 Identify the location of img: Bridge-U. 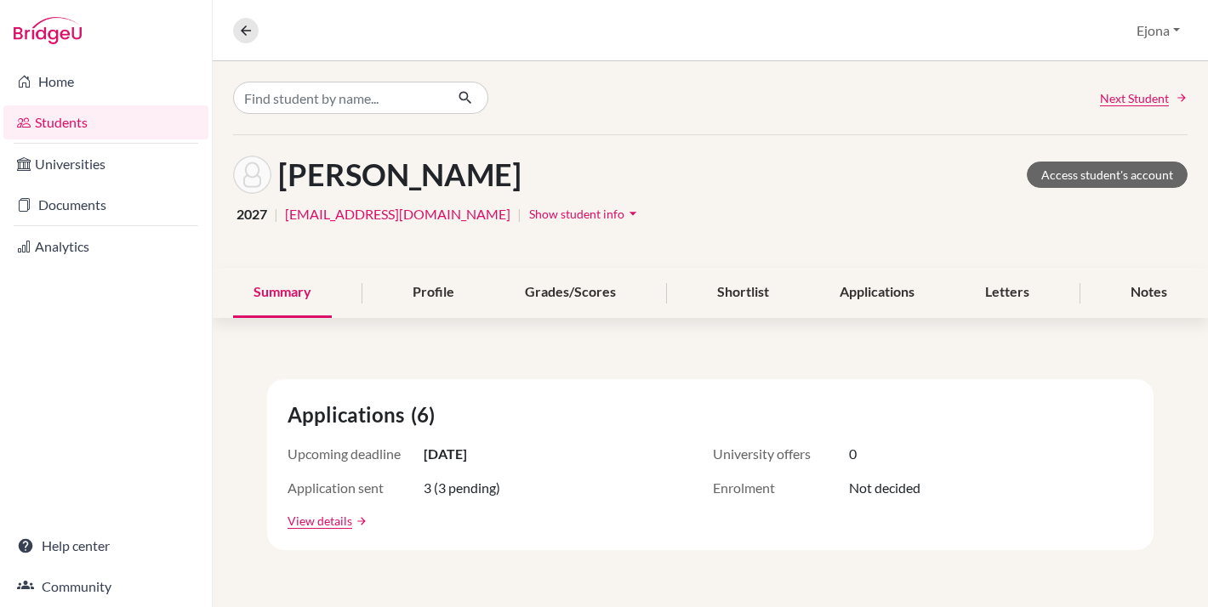
(48, 31).